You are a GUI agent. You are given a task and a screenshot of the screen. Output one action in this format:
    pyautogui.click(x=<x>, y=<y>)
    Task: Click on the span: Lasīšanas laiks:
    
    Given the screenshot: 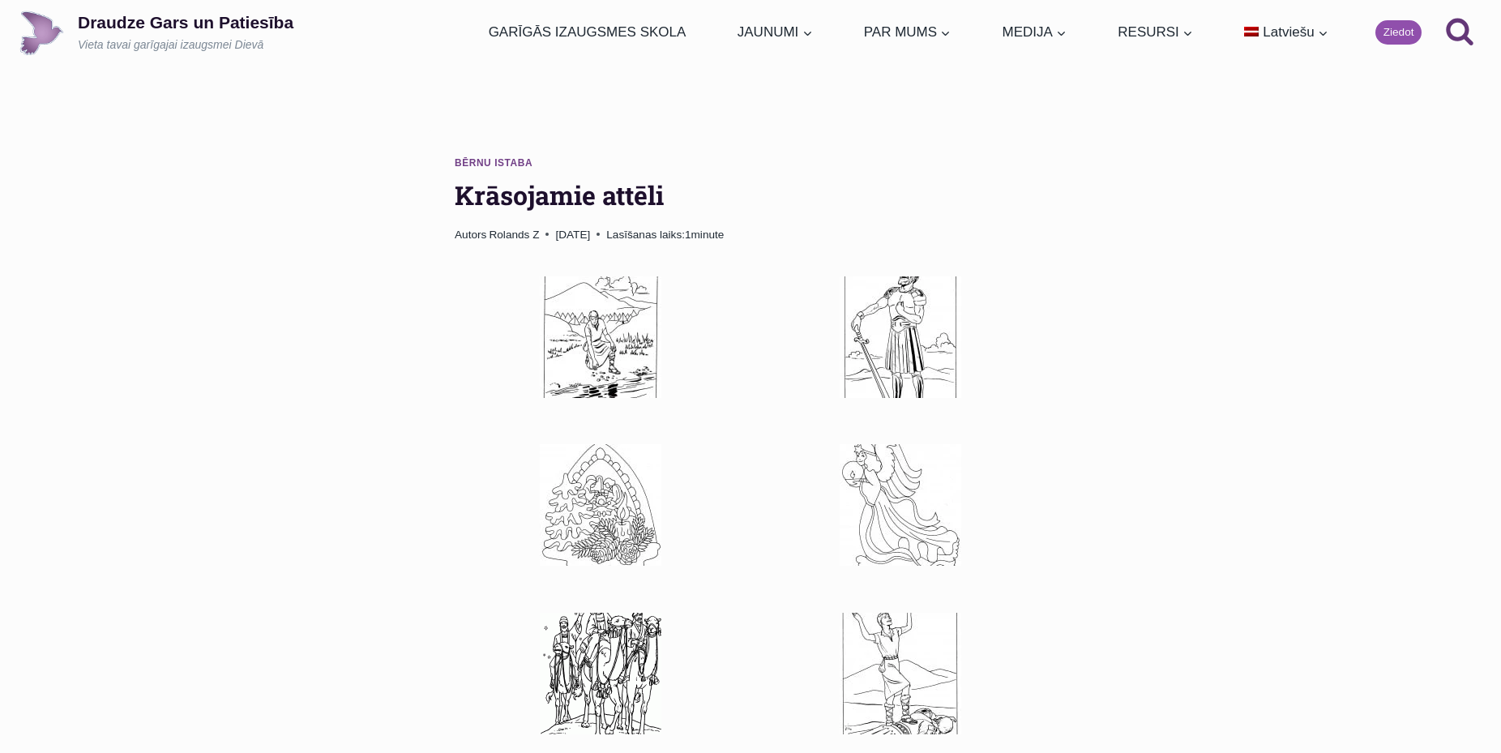 What is the action you would take?
    pyautogui.click(x=645, y=234)
    